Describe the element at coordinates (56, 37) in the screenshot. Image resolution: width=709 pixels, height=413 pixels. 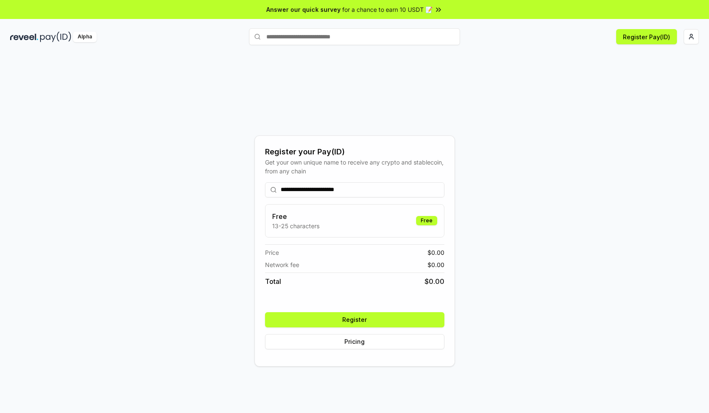
I see `img: pay_id` at that location.